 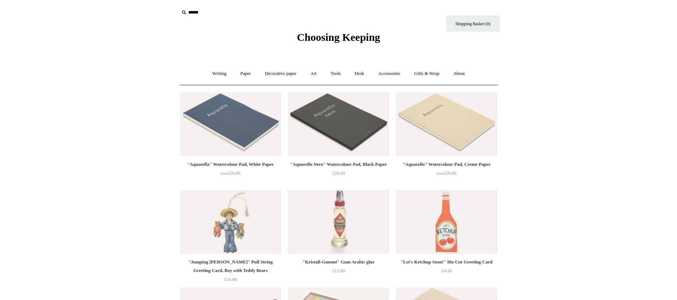 I want to click on img: "Aquarello" Watercolour Pad, Creme Paper, so click(x=447, y=124).